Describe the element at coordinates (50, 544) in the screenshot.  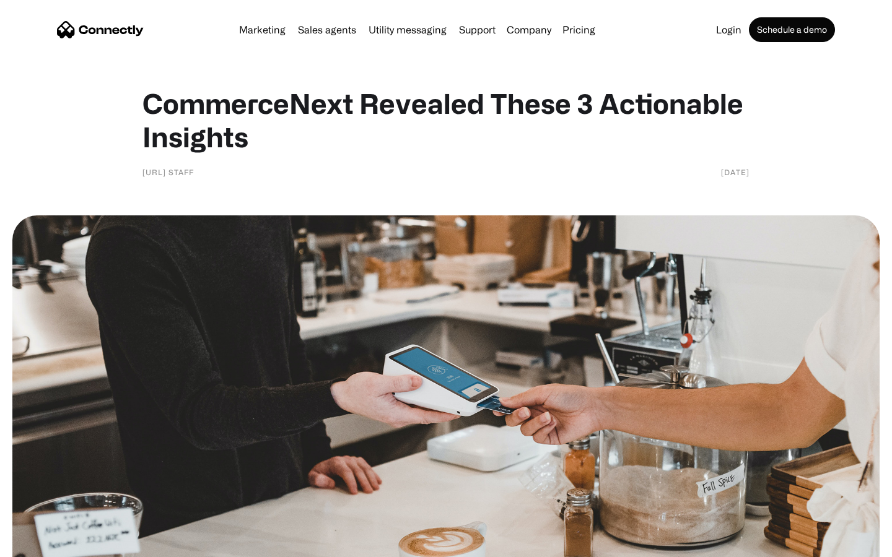
I see `ul: Language list` at that location.